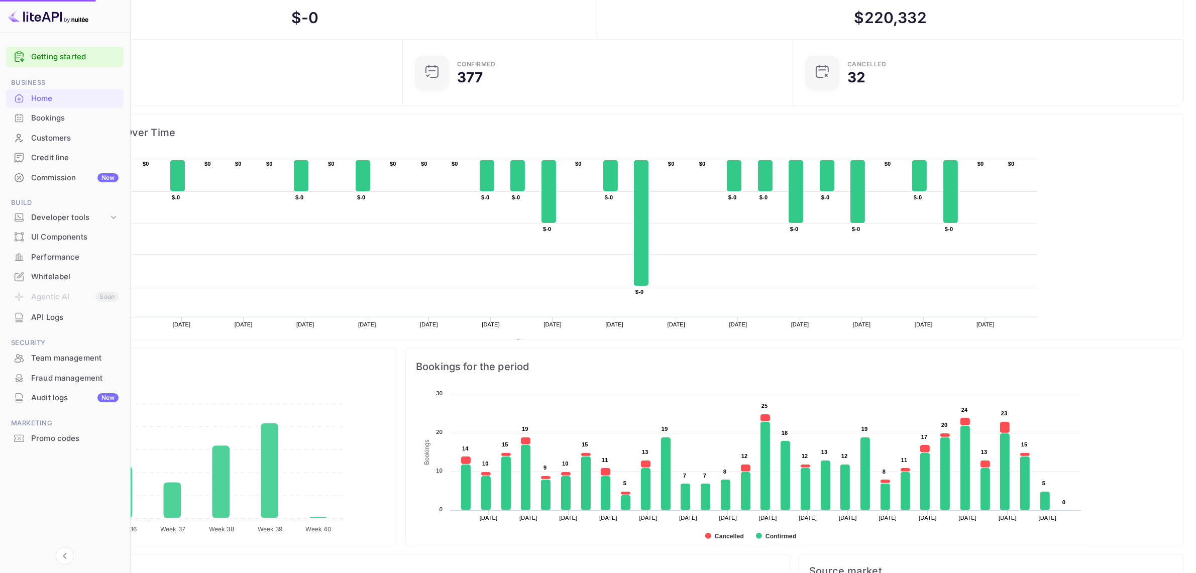 The width and height of the screenshot is (1196, 573). I want to click on a: Whitelabel, so click(65, 276).